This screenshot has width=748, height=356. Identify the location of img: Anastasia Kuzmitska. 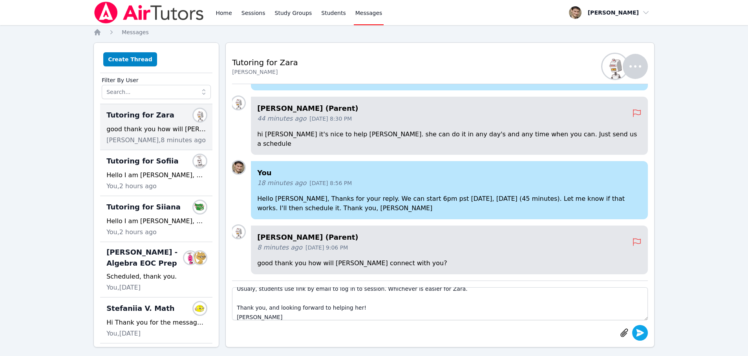
(200, 207).